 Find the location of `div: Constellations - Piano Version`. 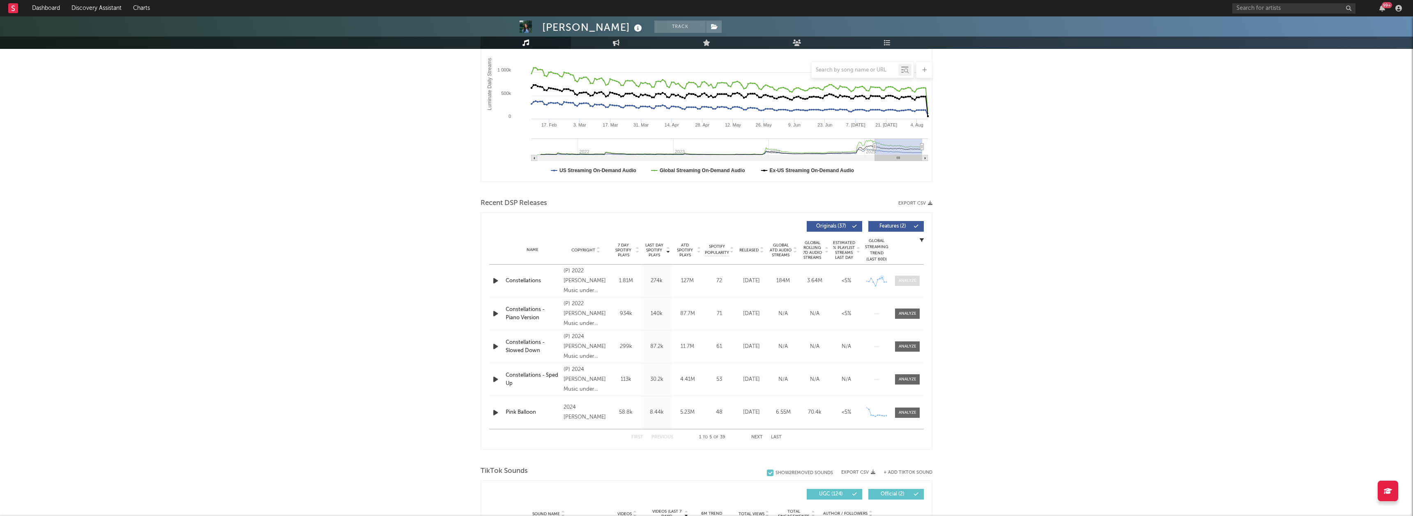

div: Constellations - Piano Version is located at coordinates (532, 313).